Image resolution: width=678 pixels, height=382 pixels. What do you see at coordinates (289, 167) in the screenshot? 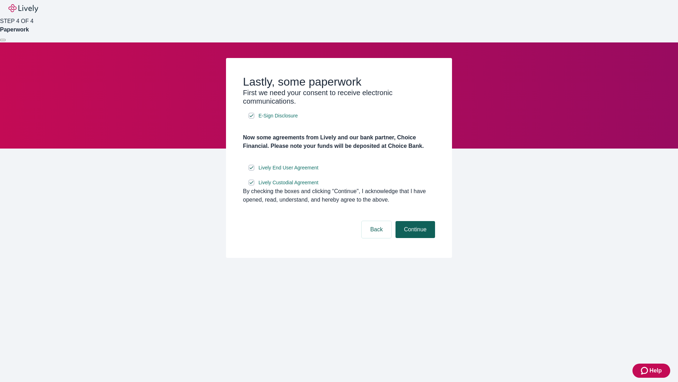
I see `span: Lively End User Agreement` at bounding box center [289, 167].